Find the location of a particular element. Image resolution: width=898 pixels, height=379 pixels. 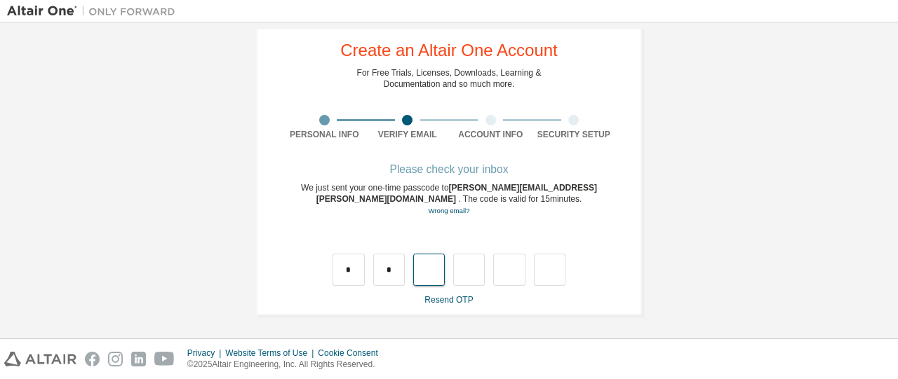

div: Privacy is located at coordinates (206, 353).